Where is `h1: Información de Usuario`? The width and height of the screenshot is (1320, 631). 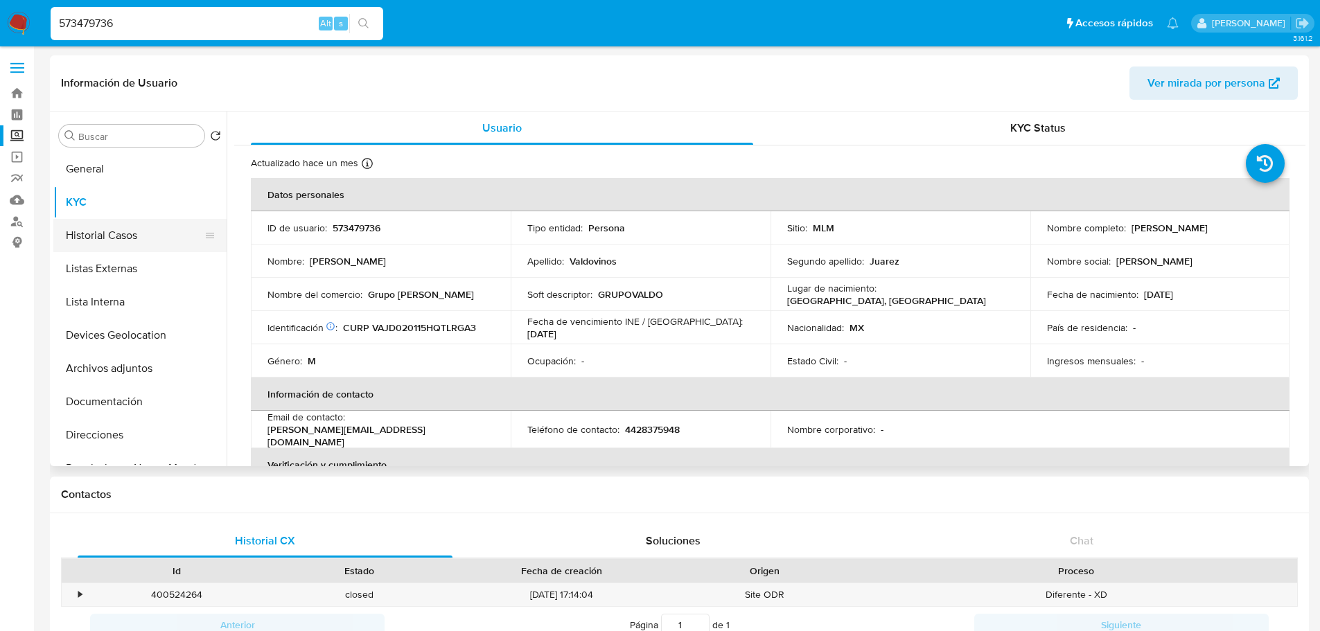
h1: Información de Usuario is located at coordinates (119, 83).